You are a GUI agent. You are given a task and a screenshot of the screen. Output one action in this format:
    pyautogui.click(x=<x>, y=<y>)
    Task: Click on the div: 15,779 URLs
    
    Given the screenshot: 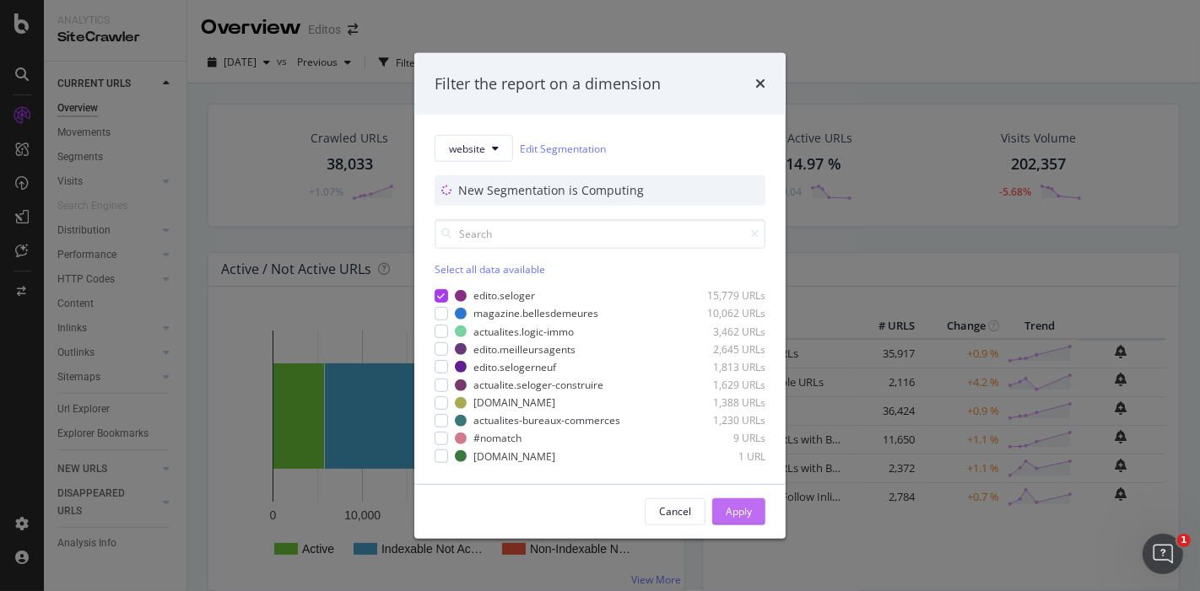 What is the action you would take?
    pyautogui.click(x=724, y=295)
    